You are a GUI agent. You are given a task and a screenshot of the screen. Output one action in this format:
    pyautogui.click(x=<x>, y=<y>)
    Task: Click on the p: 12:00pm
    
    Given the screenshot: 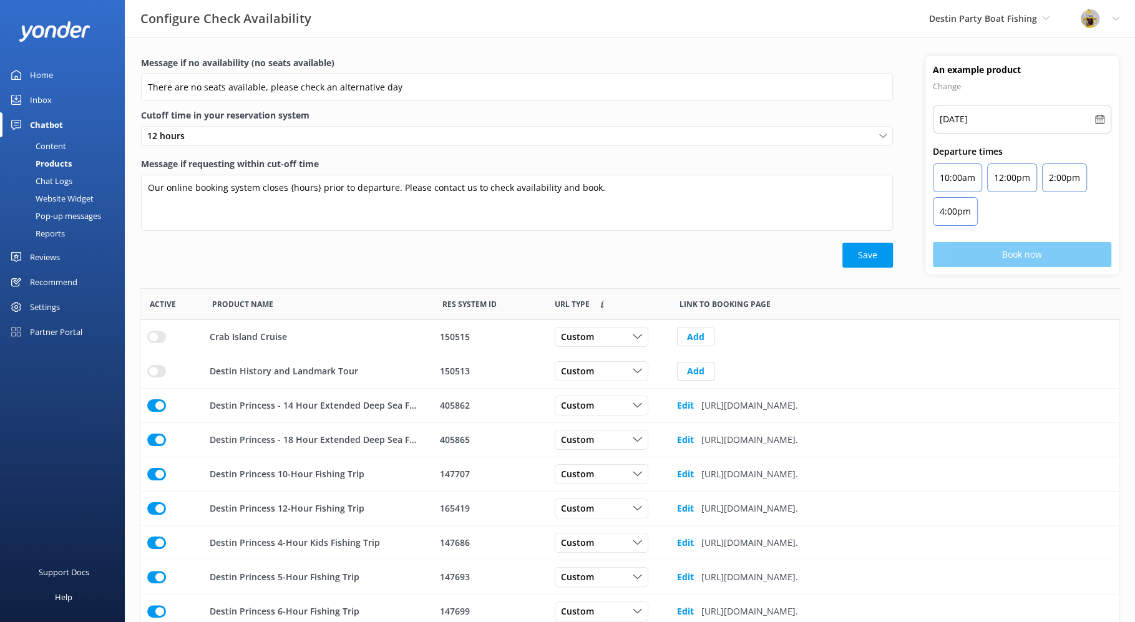 What is the action you would take?
    pyautogui.click(x=1012, y=178)
    